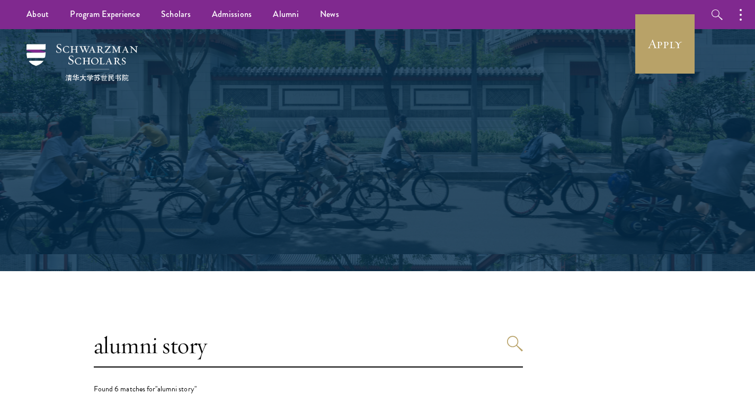  What do you see at coordinates (175, 389) in the screenshot?
I see `span: "alumni story"` at bounding box center [175, 389].